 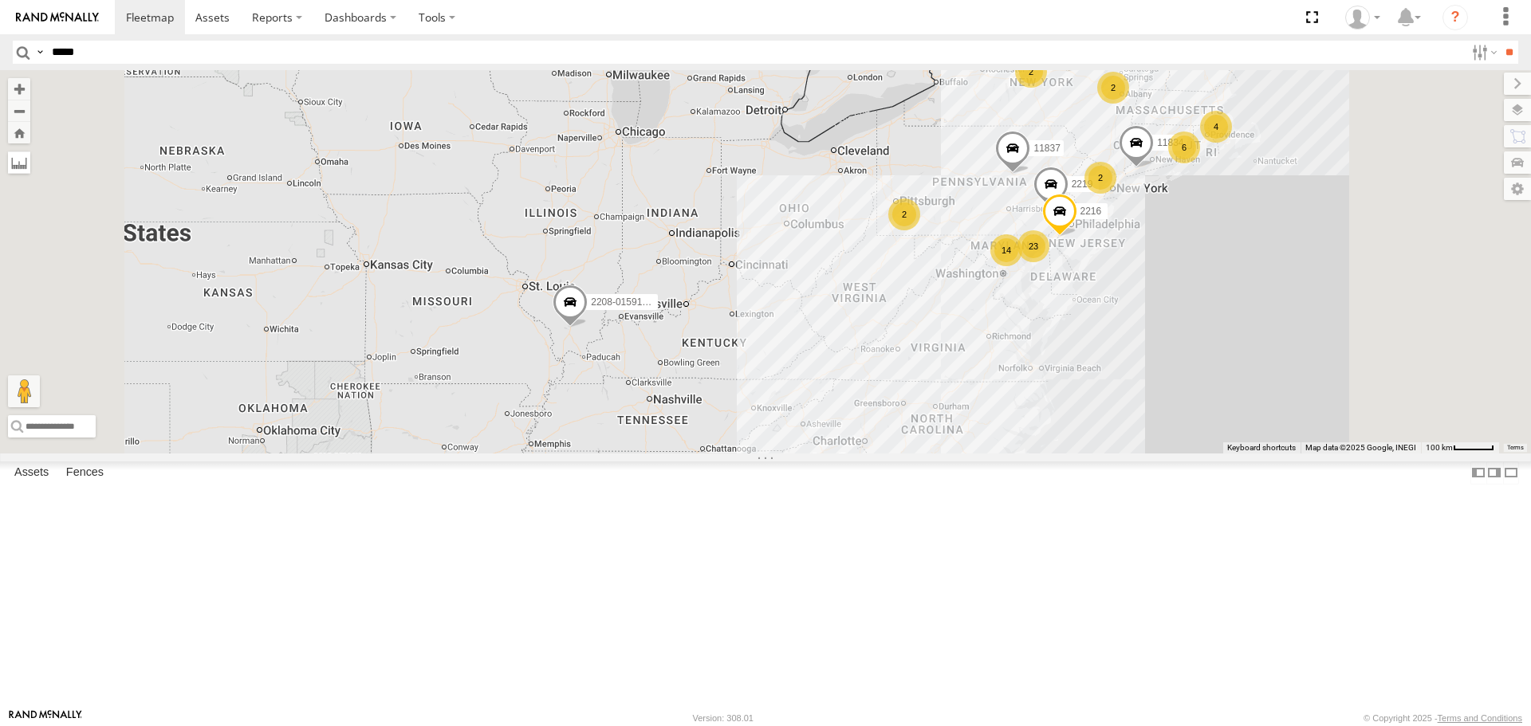 I want to click on label: Measure, so click(x=19, y=163).